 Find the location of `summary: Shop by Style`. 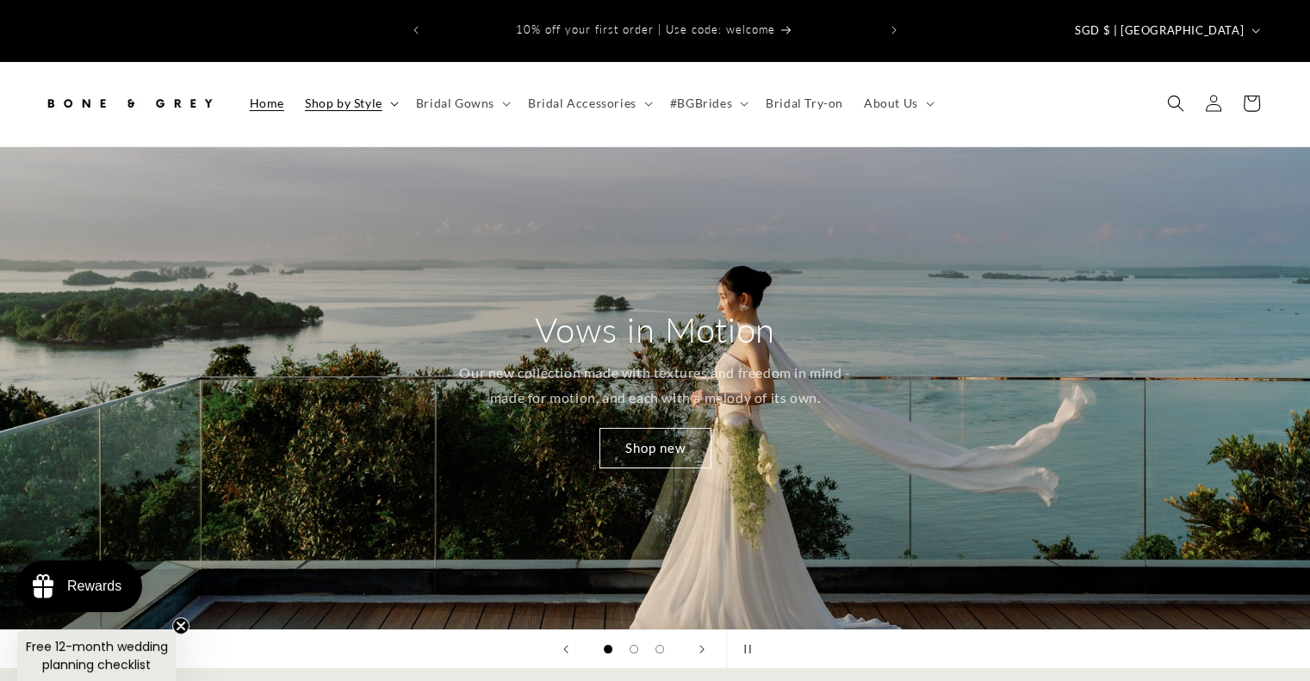

summary: Shop by Style is located at coordinates (350, 103).